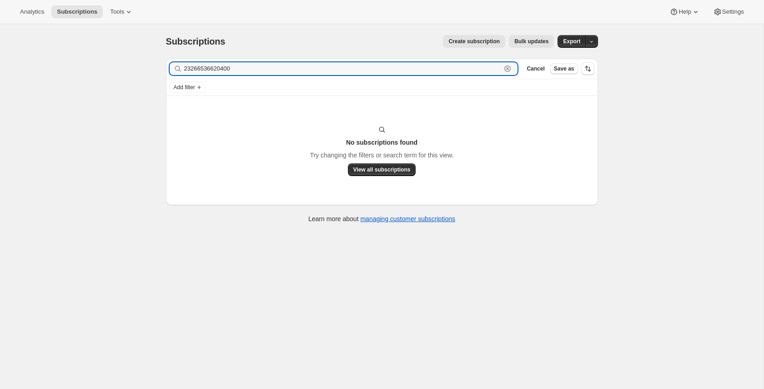  What do you see at coordinates (77, 12) in the screenshot?
I see `button: Subscriptions` at bounding box center [77, 12].